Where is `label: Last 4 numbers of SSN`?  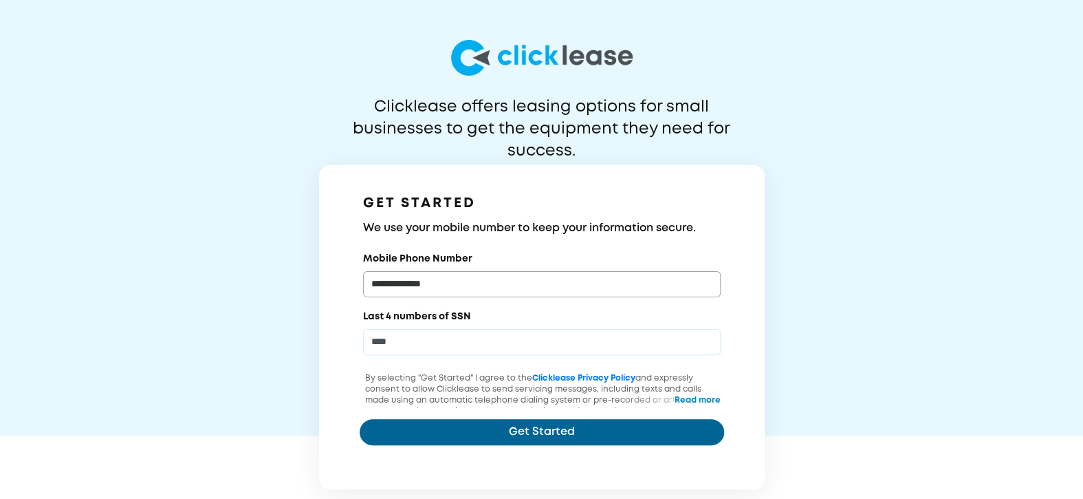 label: Last 4 numbers of SSN is located at coordinates (417, 316).